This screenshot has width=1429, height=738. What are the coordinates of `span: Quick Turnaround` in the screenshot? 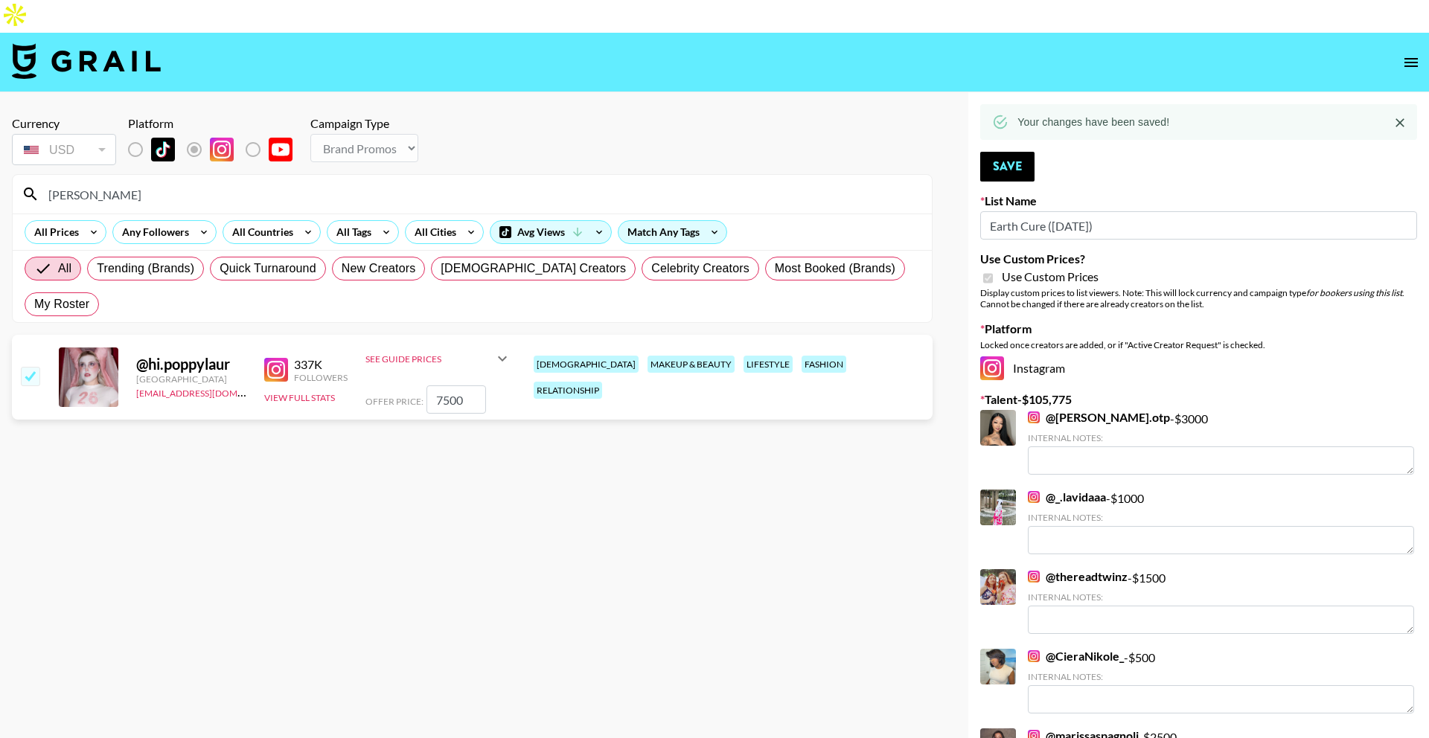 It's located at (268, 269).